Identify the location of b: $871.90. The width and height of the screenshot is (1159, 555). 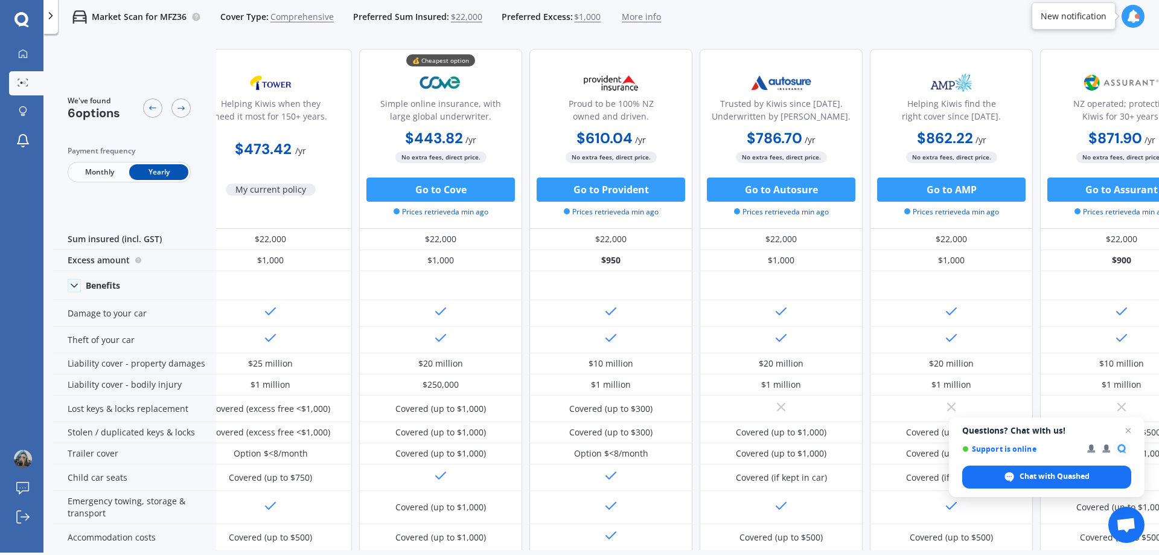
(1115, 138).